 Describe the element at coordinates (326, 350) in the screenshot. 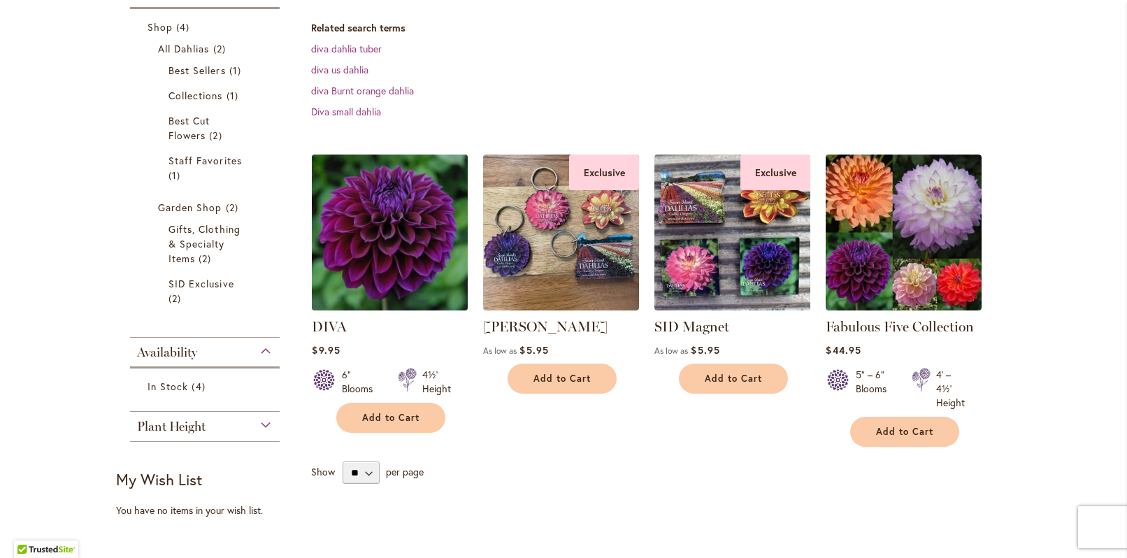

I see `span: $9.95` at that location.